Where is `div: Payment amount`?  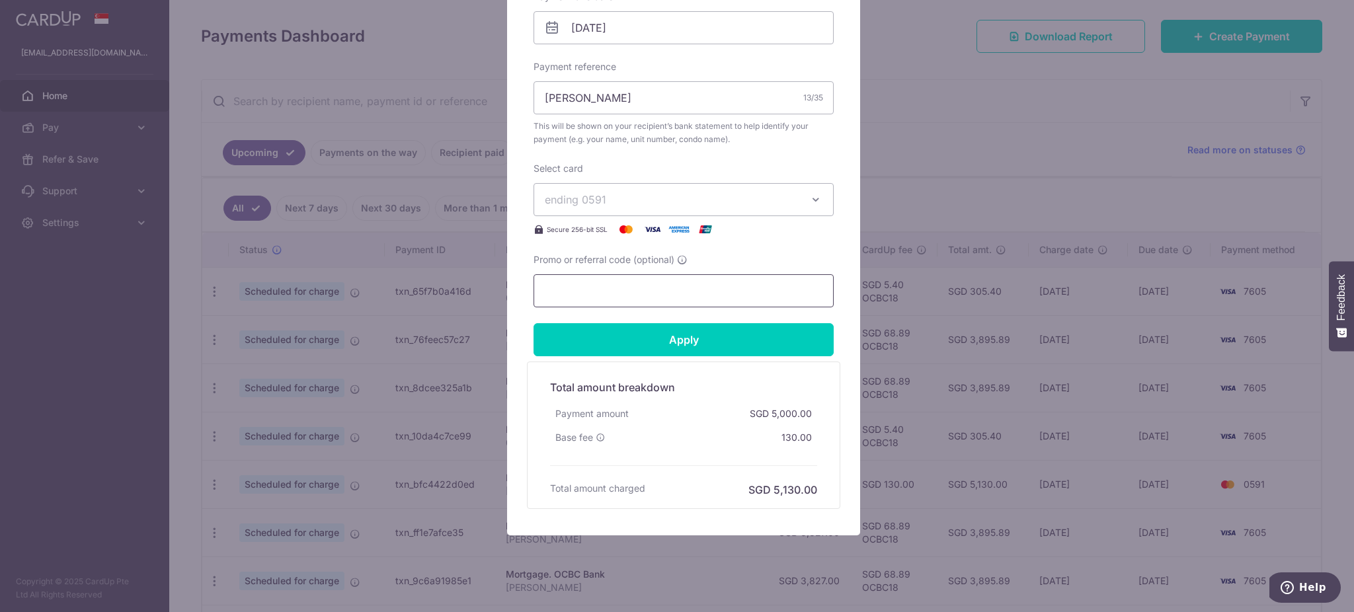
div: Payment amount is located at coordinates (592, 414).